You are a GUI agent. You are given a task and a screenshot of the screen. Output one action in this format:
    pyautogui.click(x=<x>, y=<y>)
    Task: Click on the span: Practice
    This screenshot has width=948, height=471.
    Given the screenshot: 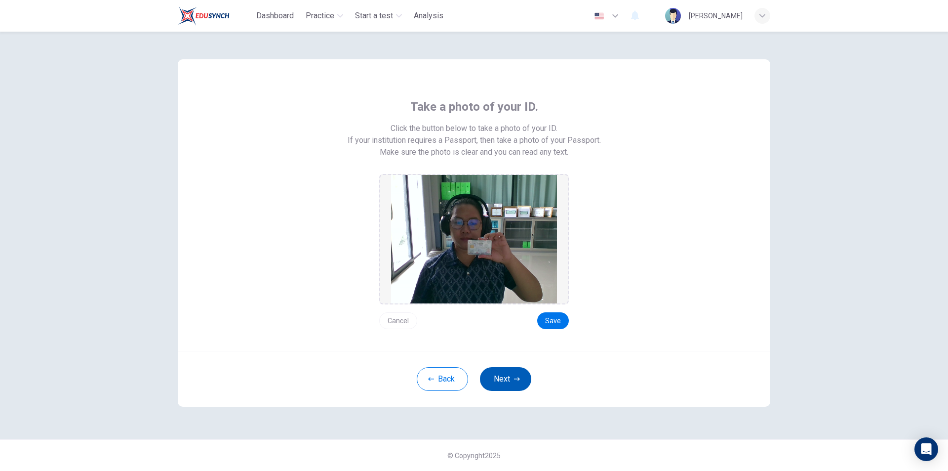 What is the action you would take?
    pyautogui.click(x=320, y=16)
    